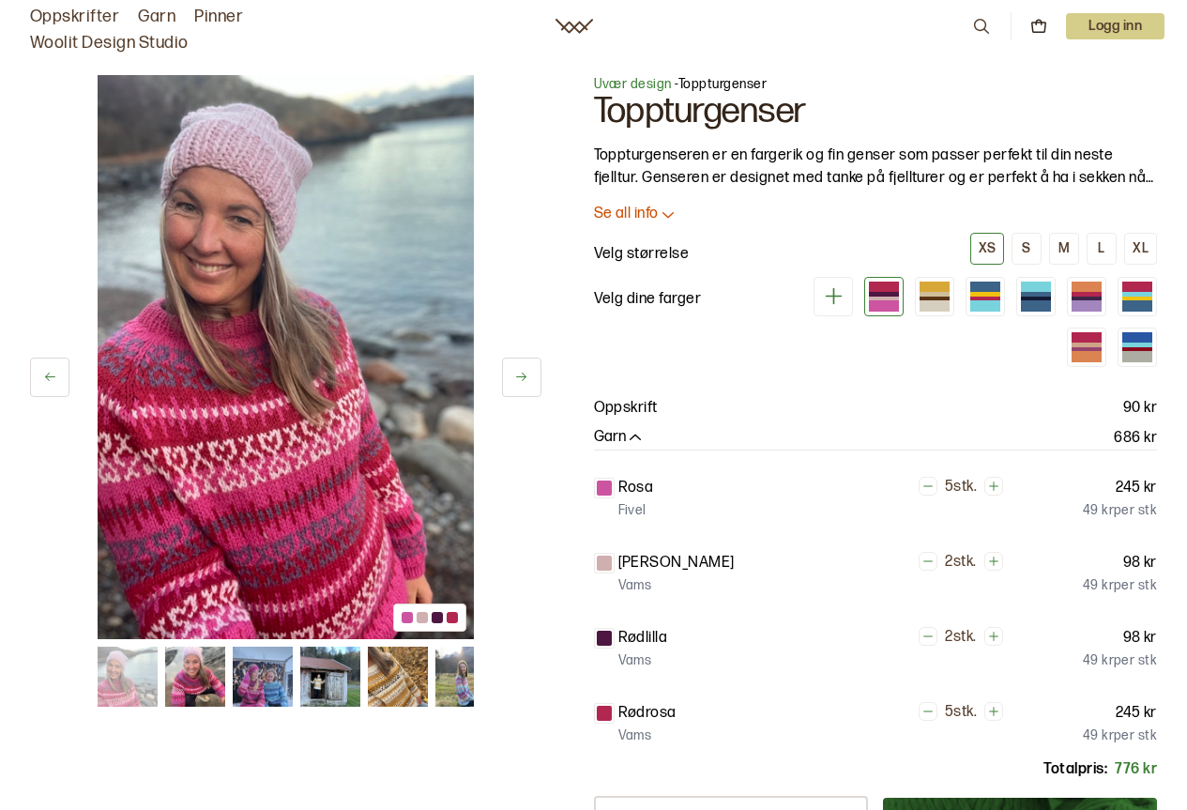 The image size is (1187, 810). What do you see at coordinates (1140, 408) in the screenshot?
I see `p: 90 kr` at bounding box center [1140, 408].